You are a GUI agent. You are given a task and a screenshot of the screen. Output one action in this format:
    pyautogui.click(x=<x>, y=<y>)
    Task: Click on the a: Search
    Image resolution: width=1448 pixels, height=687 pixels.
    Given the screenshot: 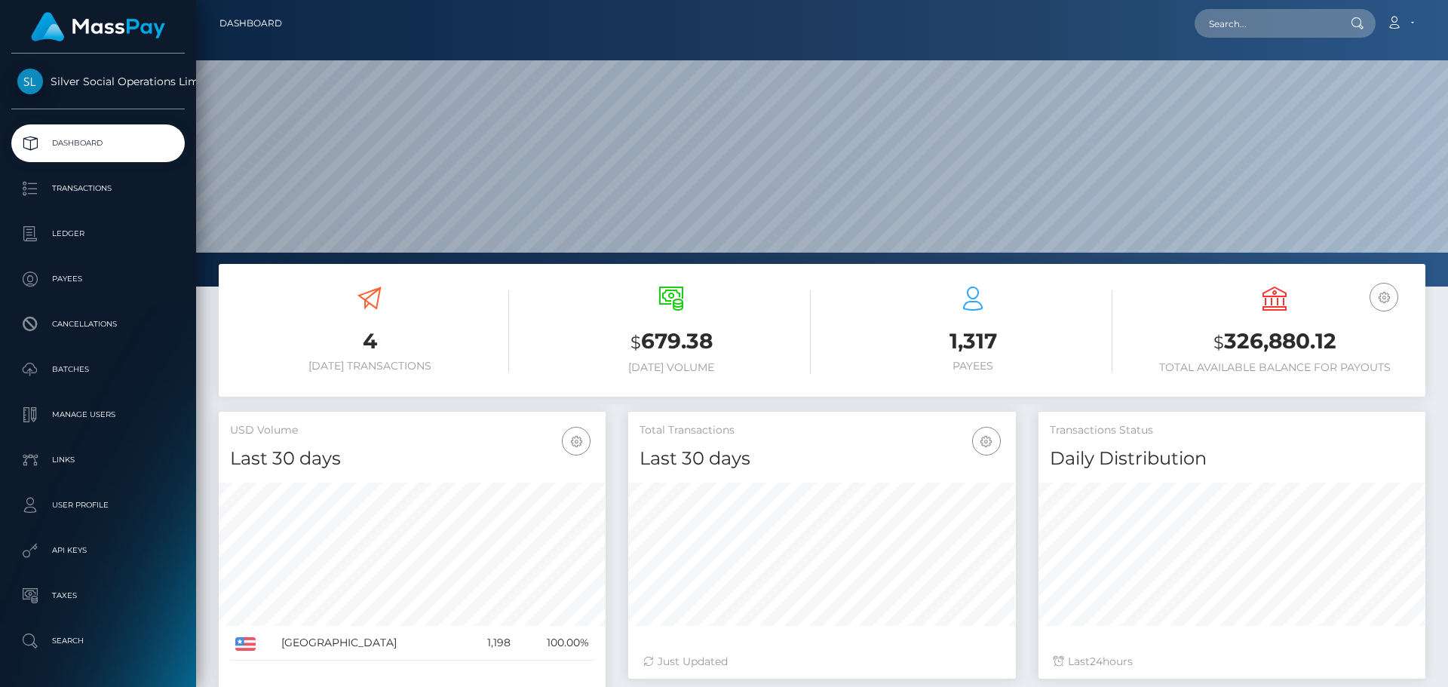 What is the action you would take?
    pyautogui.click(x=98, y=641)
    